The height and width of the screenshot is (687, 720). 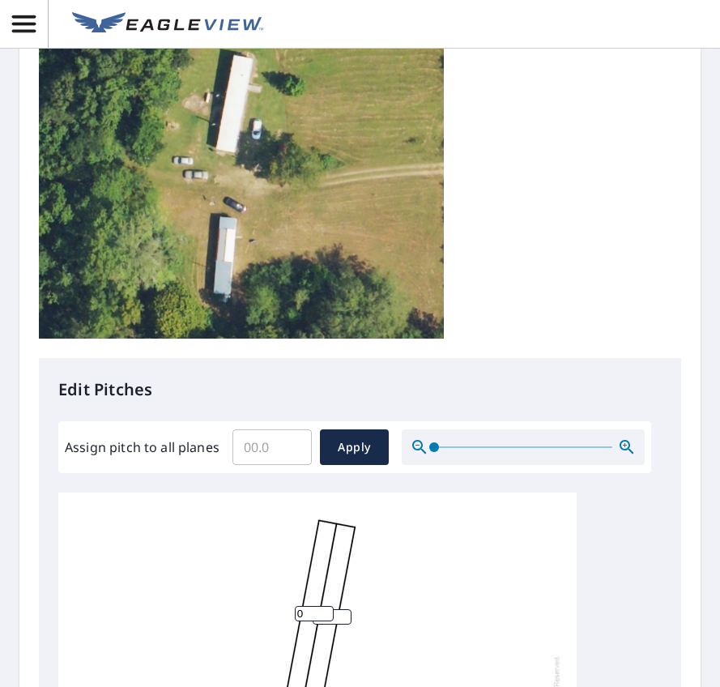 I want to click on span: Apply, so click(x=354, y=447).